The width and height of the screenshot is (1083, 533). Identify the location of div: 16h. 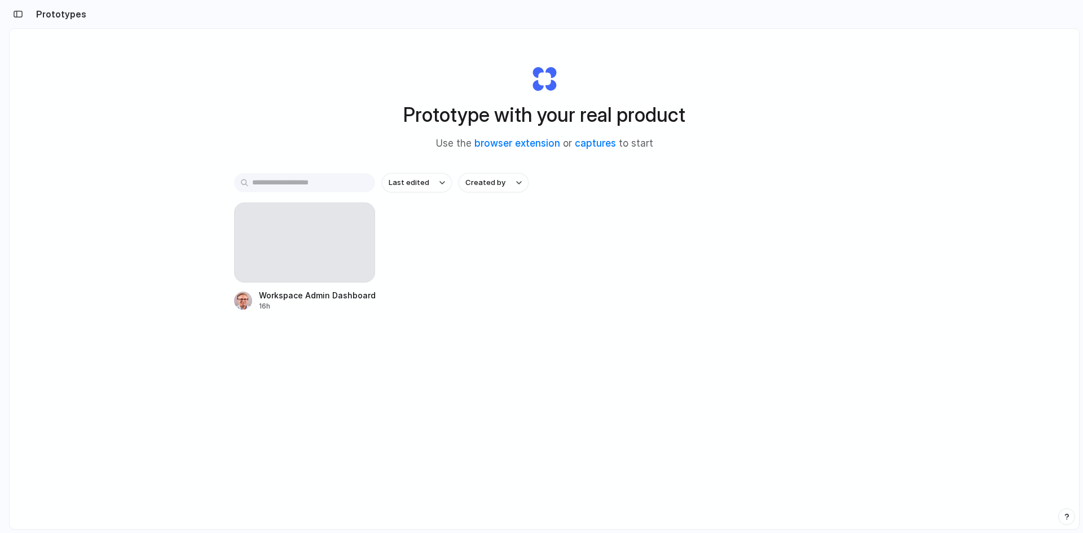
(317, 306).